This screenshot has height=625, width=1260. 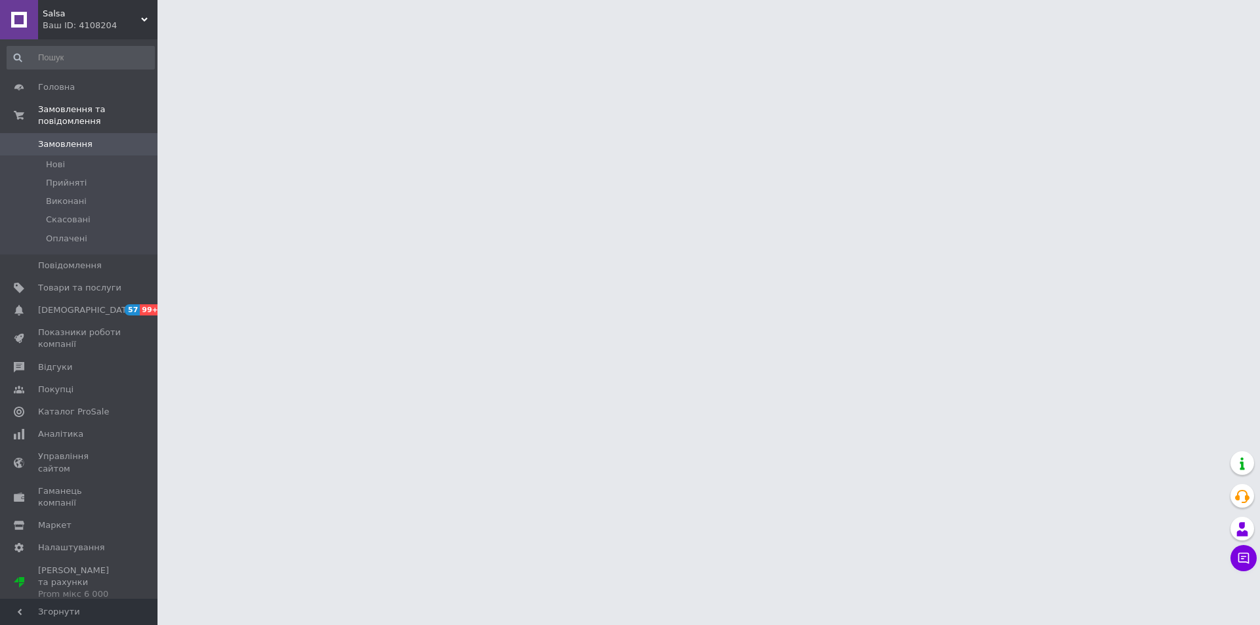 I want to click on span: Маркет, so click(x=54, y=526).